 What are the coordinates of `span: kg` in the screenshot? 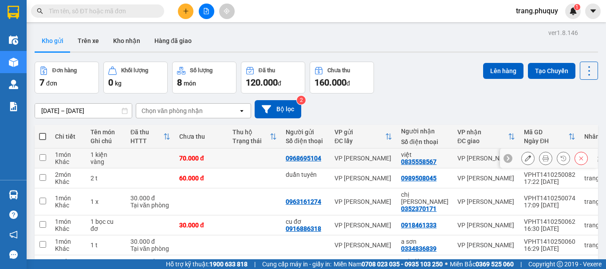 It's located at (118, 83).